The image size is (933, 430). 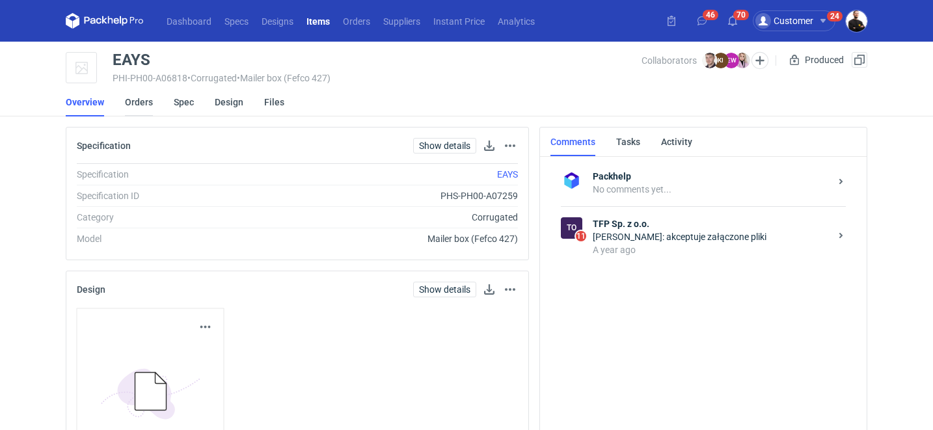 I want to click on button: Adam Fabirkiewicz, so click(x=857, y=21).